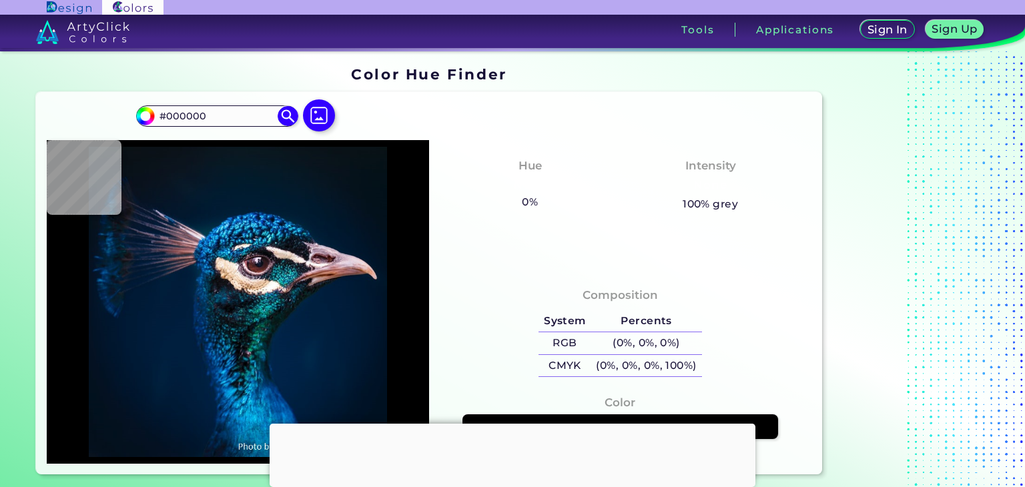 Image resolution: width=1025 pixels, height=487 pixels. What do you see at coordinates (710, 165) in the screenshot?
I see `h4: Intensity` at bounding box center [710, 165].